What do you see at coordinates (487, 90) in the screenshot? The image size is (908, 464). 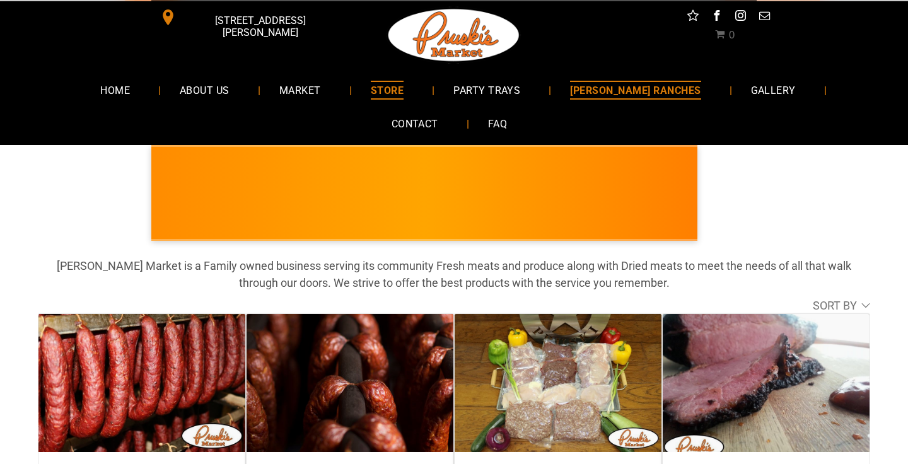 I see `a: PARTY TRAYS` at bounding box center [487, 90].